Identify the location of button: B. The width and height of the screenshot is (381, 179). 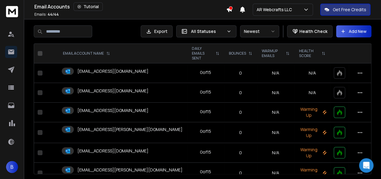
(12, 167).